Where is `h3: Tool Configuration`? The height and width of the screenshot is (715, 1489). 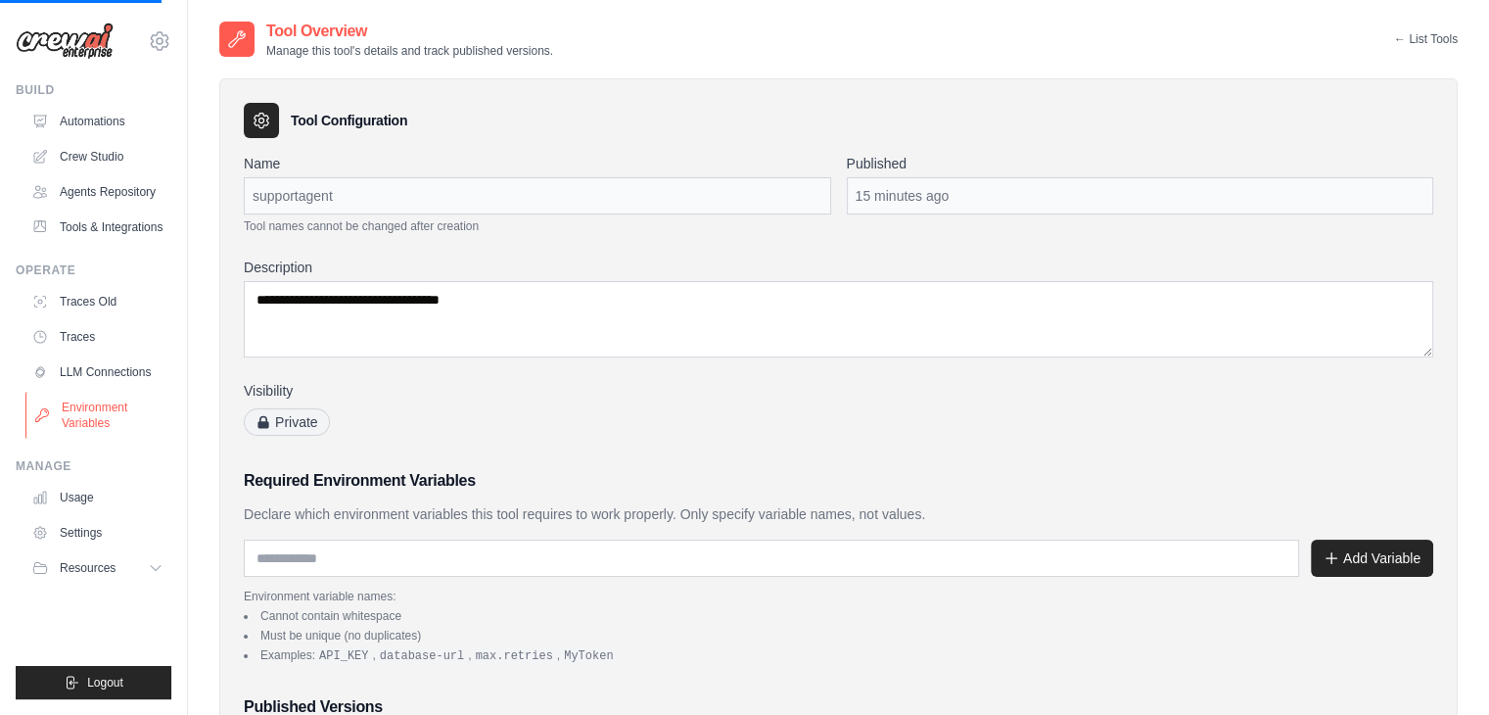
h3: Tool Configuration is located at coordinates (349, 120).